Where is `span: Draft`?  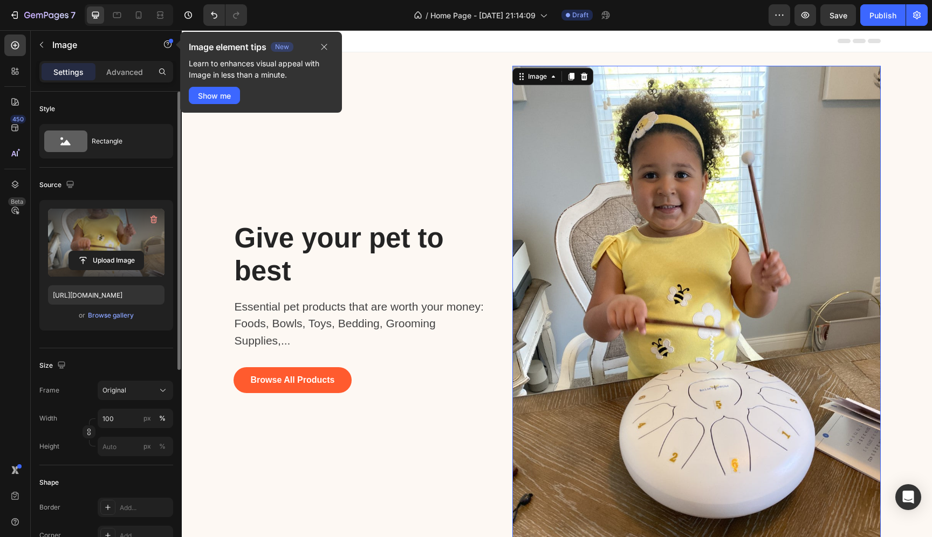
span: Draft is located at coordinates (580, 15).